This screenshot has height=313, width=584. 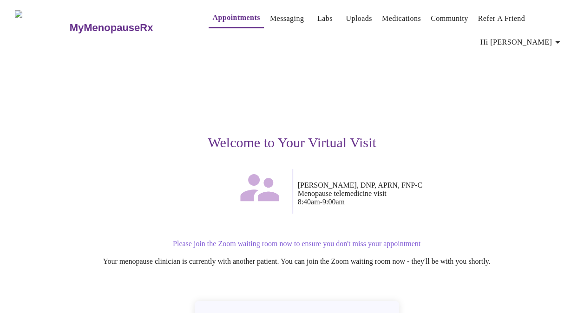 What do you see at coordinates (449, 19) in the screenshot?
I see `button: Community` at bounding box center [449, 19].